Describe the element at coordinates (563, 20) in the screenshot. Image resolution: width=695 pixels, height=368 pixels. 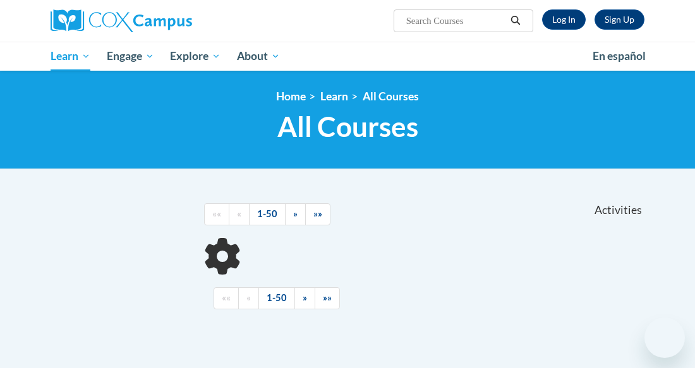
I see `a: Log In` at that location.